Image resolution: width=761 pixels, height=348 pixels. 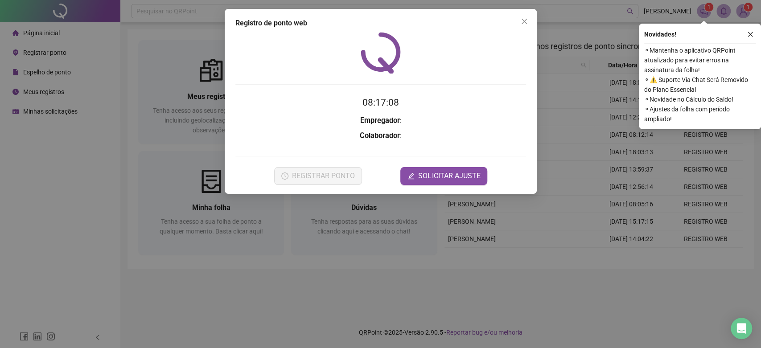 What do you see at coordinates (449, 176) in the screenshot?
I see `span: SOLICITAR AJUSTE` at bounding box center [449, 176].